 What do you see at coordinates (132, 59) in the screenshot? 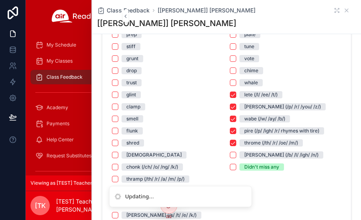
I see `div: grunt` at bounding box center [132, 59].